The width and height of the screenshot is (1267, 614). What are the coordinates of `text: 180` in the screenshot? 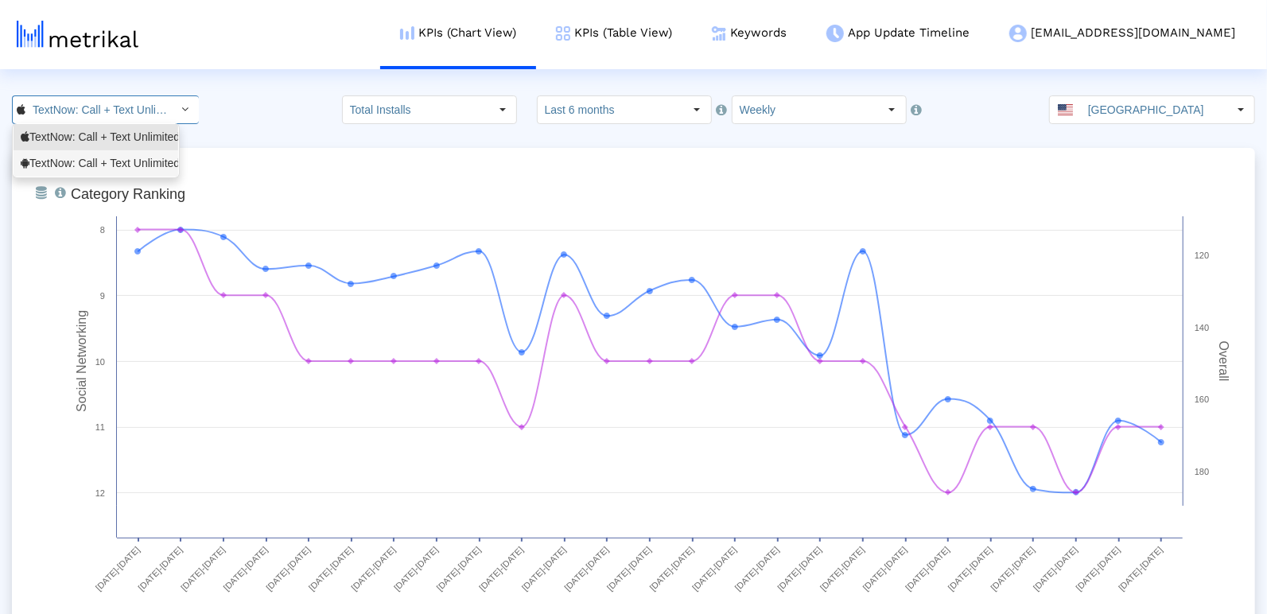 It's located at (1202, 472).